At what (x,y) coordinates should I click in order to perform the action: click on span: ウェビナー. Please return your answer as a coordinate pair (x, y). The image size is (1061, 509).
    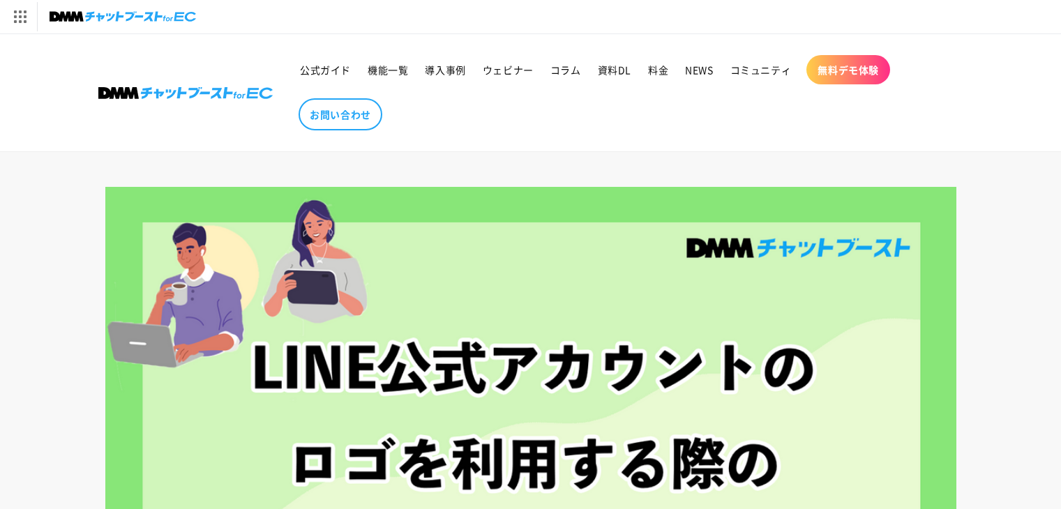
    Looking at the image, I should click on (508, 70).